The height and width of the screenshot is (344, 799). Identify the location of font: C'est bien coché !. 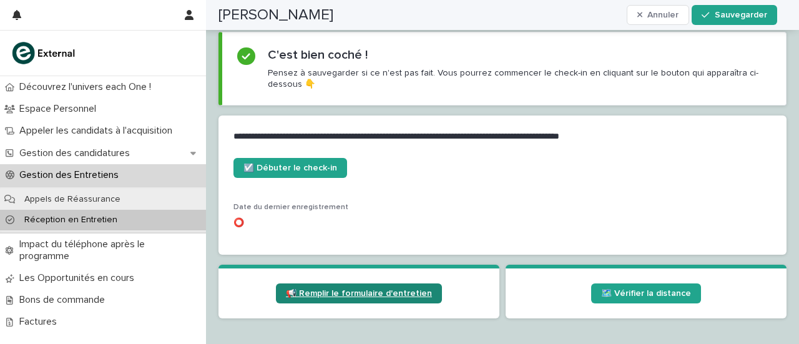
(318, 55).